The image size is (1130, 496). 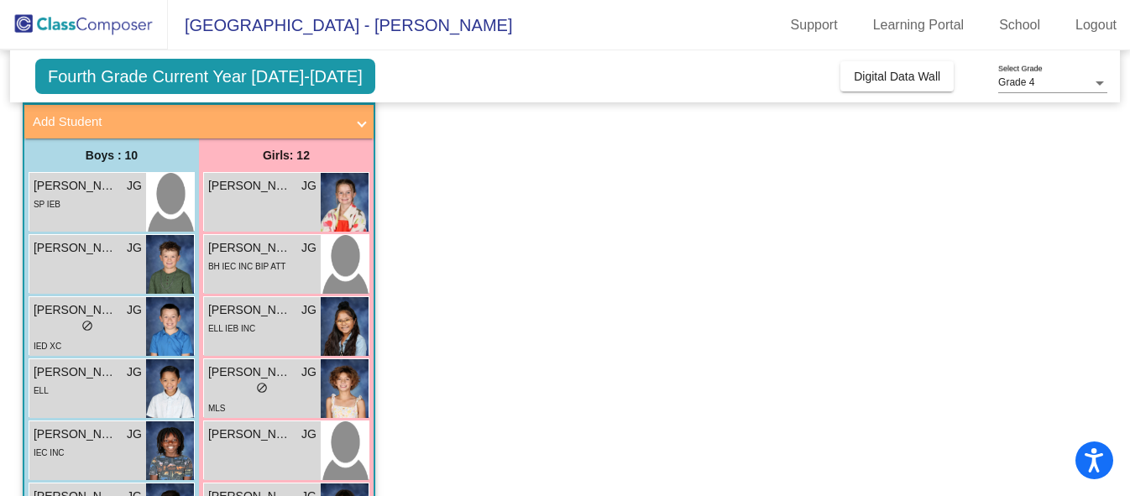 I want to click on span: SP IEB, so click(x=47, y=204).